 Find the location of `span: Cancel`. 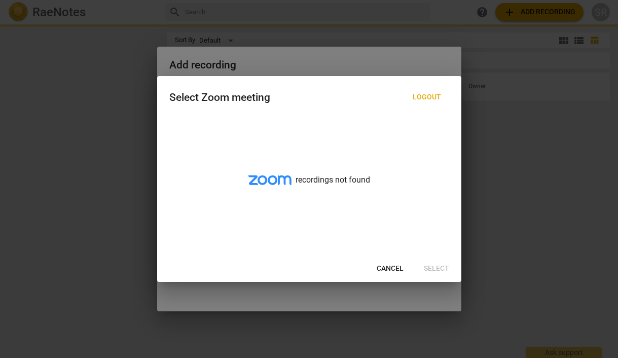

span: Cancel is located at coordinates (390, 269).